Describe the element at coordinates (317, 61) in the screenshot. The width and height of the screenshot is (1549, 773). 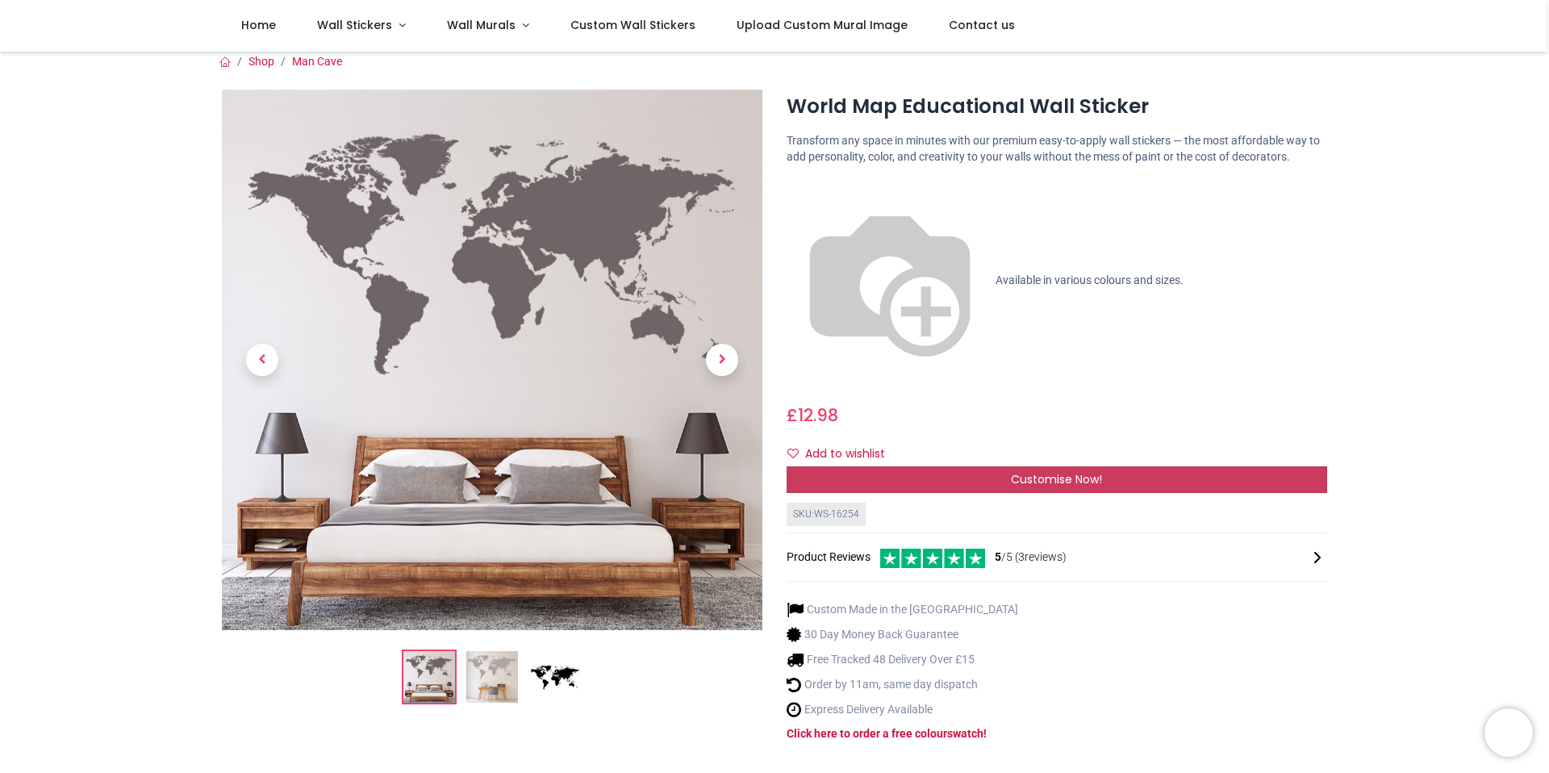
I see `a: Man Cave` at that location.